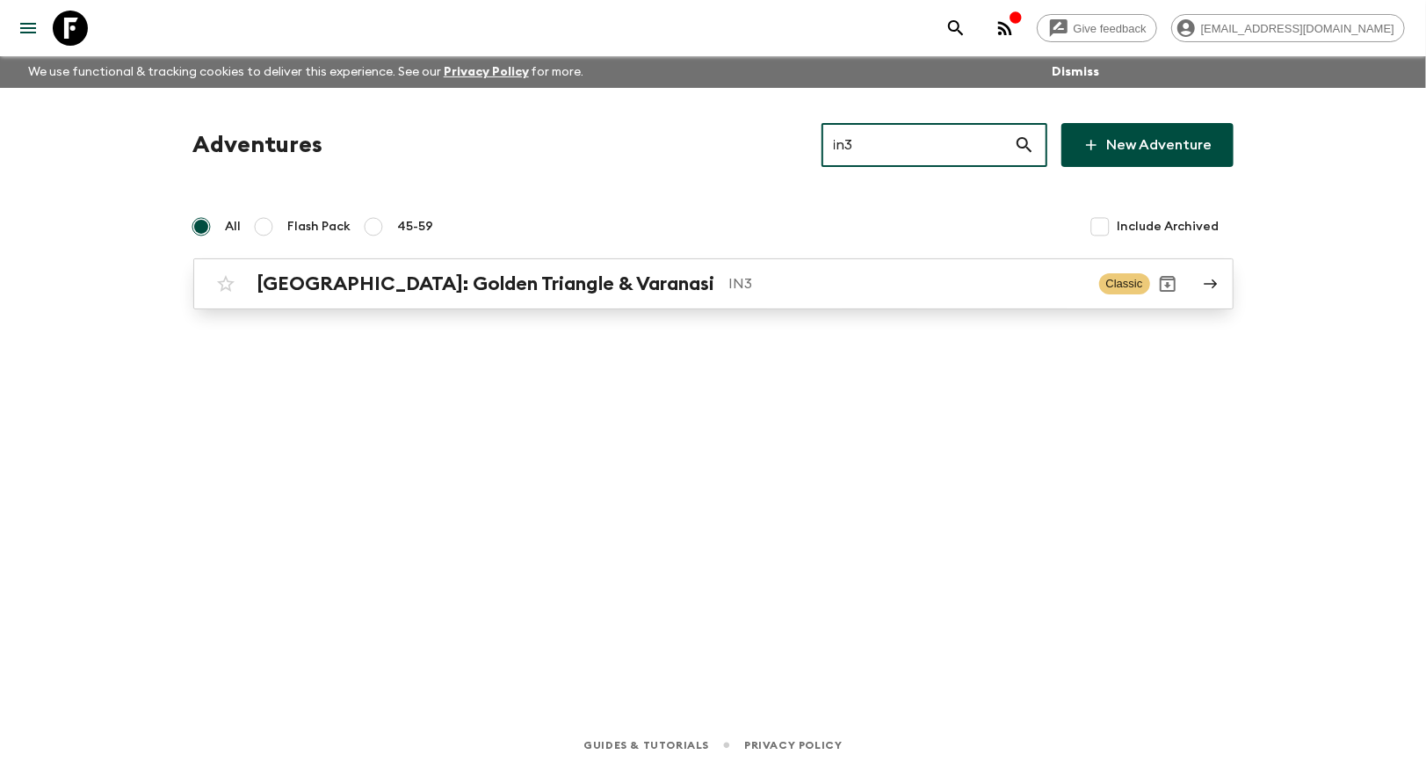 Image resolution: width=1426 pixels, height=769 pixels. I want to click on p: We use functional & tracking cookies to deliver this experience. See our for more., so click(306, 72).